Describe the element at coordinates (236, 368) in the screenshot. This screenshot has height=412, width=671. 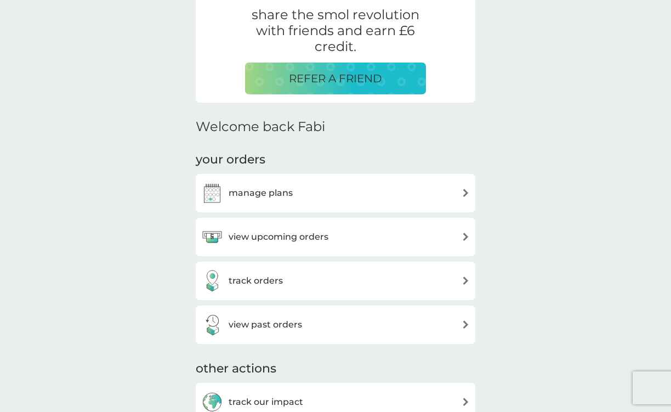
I see `h3: other actions` at that location.